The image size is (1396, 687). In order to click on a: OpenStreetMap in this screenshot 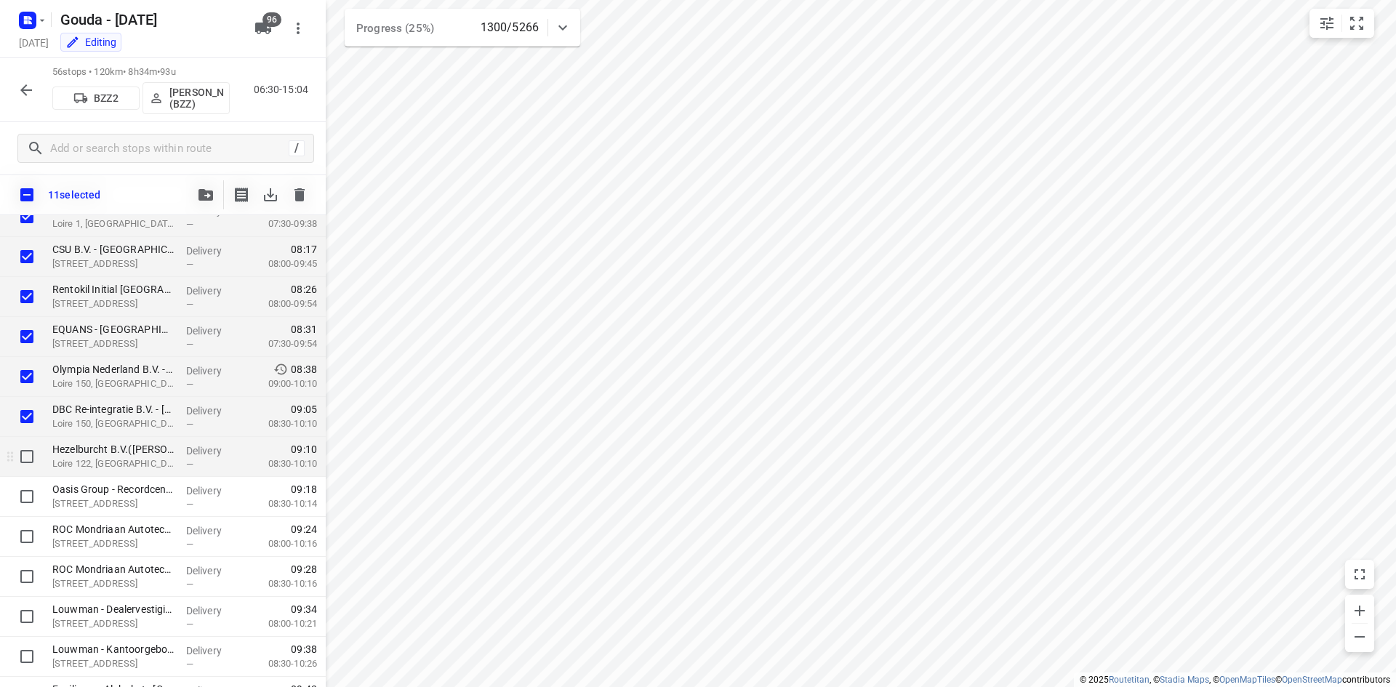, I will do `click(1312, 680)`.